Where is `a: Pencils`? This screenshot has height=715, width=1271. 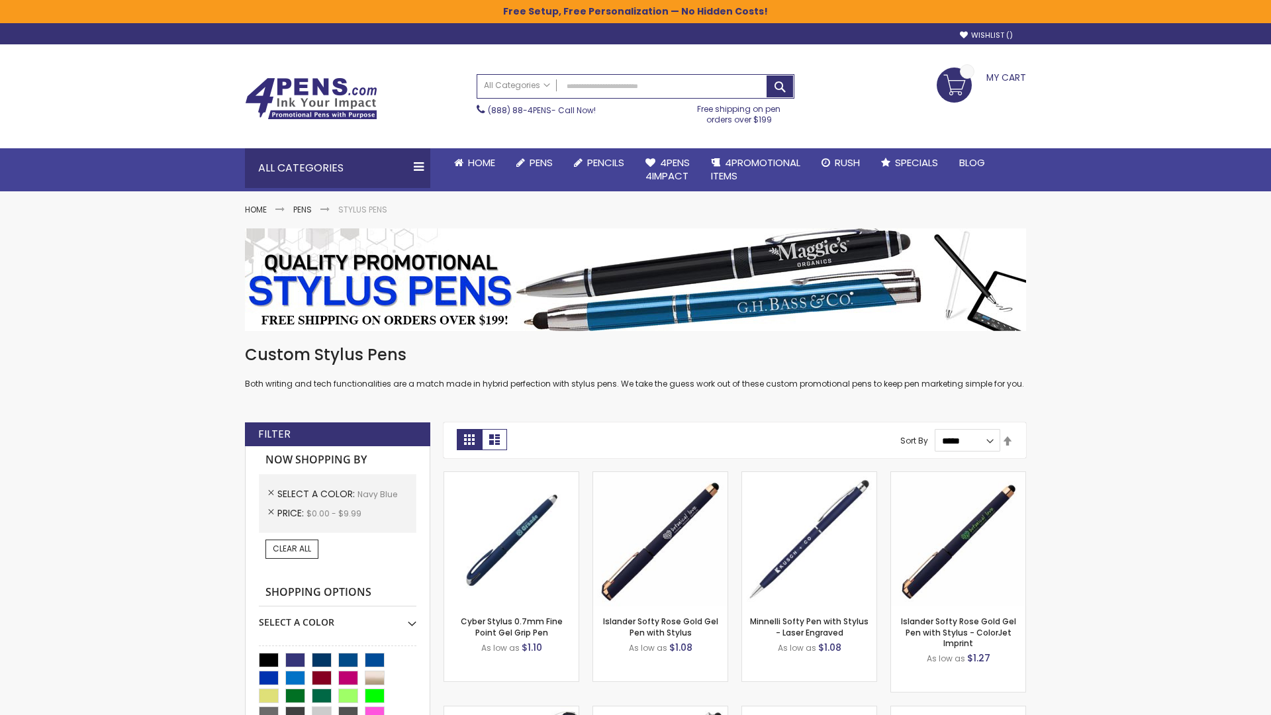 a: Pencils is located at coordinates (599, 163).